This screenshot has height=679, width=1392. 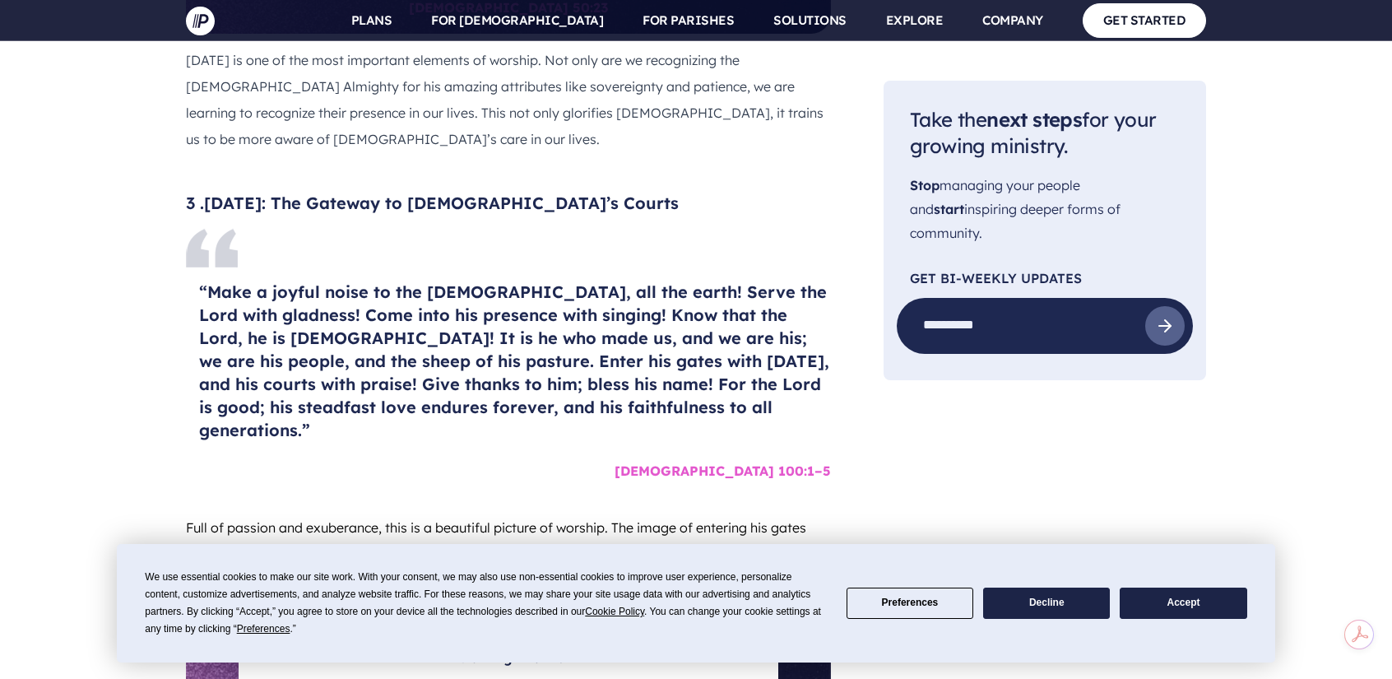 I want to click on p: managing your people and inspiring deeper forms of community., so click(x=1045, y=210).